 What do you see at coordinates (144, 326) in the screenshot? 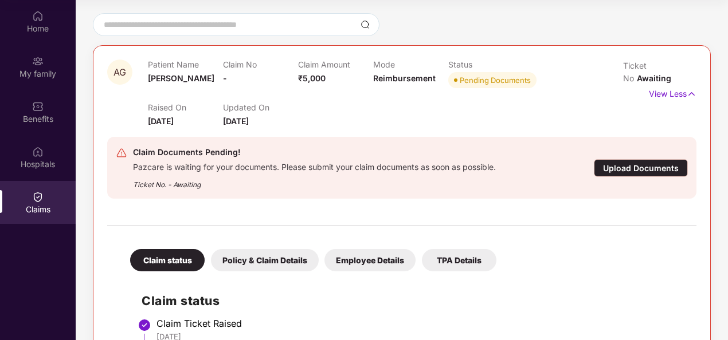
I see `img: svg+xml;base64,PHN2ZyBpZD0iU3RlcC1Eb25lLTMyeDMyIiB4bWxucz0iaHR0cDovL3d3dy53My5vcmcvMjAwMC9zdmciIH...` at bounding box center [144, 326].